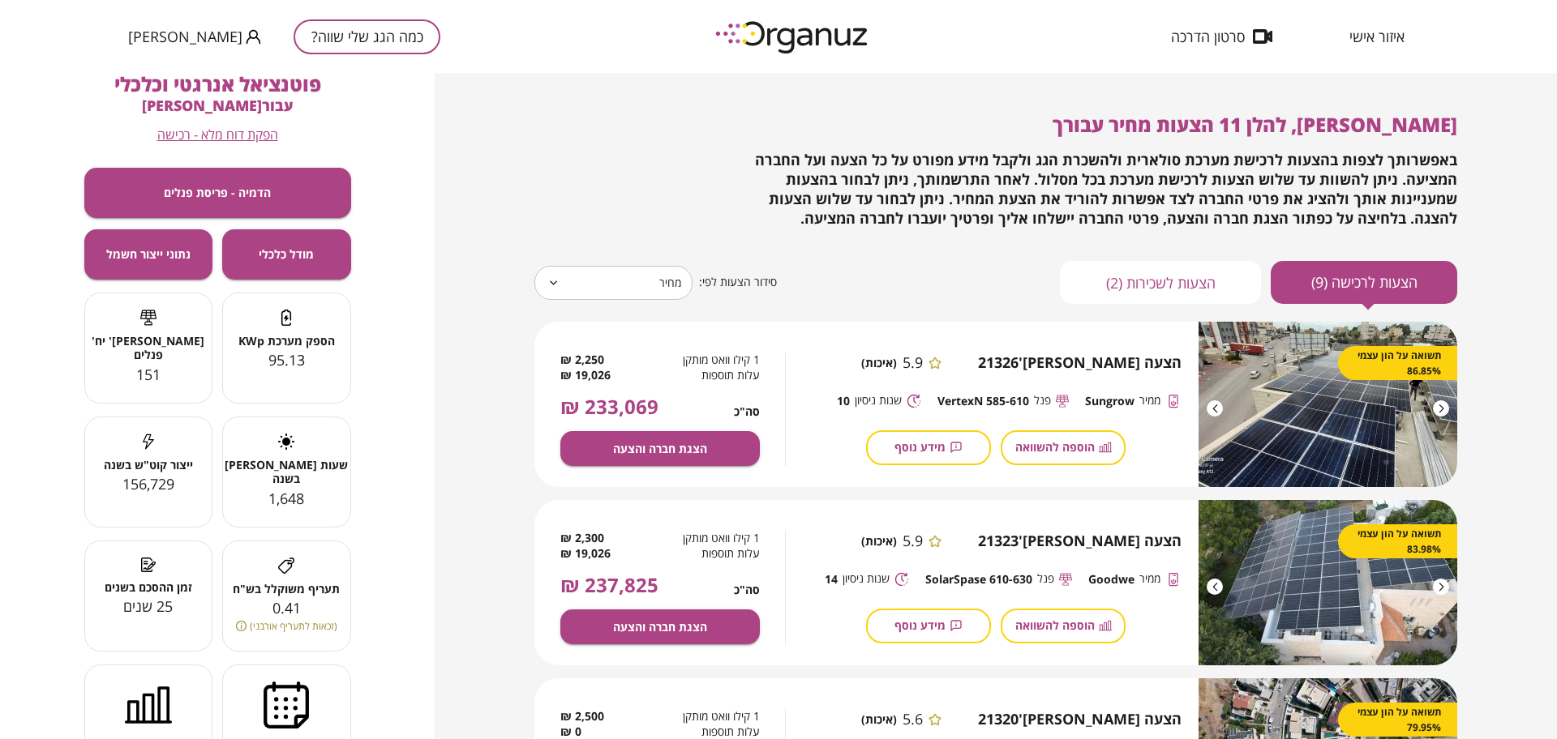  Describe the element at coordinates (793, 36) in the screenshot. I see `img: logo` at that location.